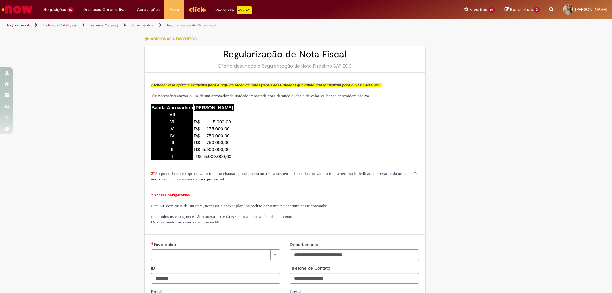 The width and height of the screenshot is (612, 293). Describe the element at coordinates (260, 96) in the screenshot. I see `span: É necessário anexar o OK de um aprovador da unidade impactada considerando a tabela de valor vs. ...` at that location.